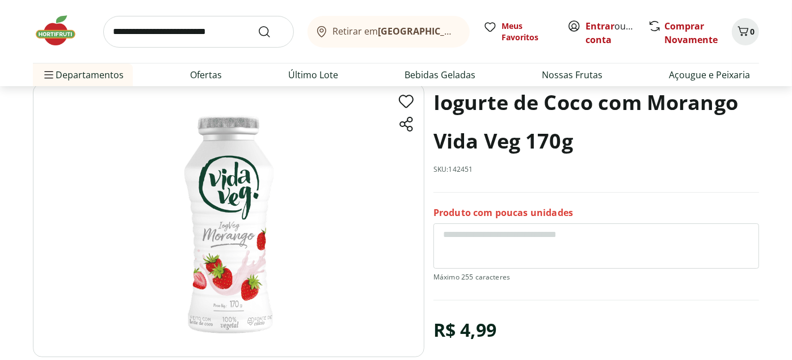 The image size is (792, 360). I want to click on div: Palavras-chave, so click(157, 70).